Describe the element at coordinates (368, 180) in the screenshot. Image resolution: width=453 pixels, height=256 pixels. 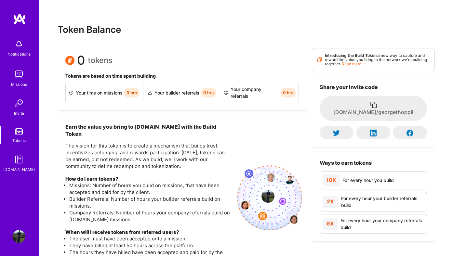
I see `div: For every hour you build` at that location.